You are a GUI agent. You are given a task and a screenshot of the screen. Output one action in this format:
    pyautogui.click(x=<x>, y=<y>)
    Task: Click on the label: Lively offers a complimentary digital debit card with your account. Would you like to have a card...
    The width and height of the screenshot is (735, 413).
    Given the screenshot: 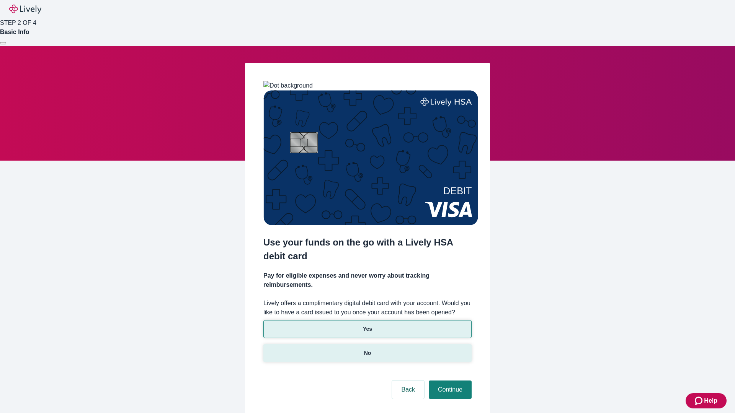 What is the action you would take?
    pyautogui.click(x=368, y=308)
    